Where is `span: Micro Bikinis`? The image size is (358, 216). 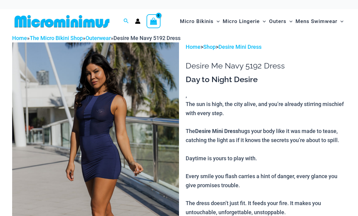 span: Micro Bikinis is located at coordinates (197, 21).